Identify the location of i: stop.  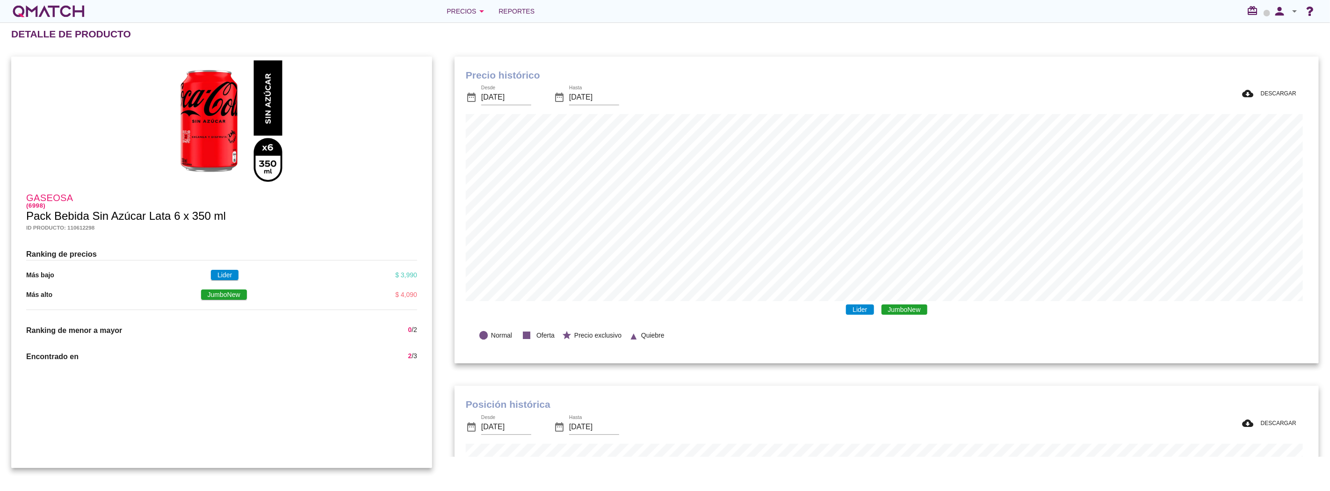
(526, 335).